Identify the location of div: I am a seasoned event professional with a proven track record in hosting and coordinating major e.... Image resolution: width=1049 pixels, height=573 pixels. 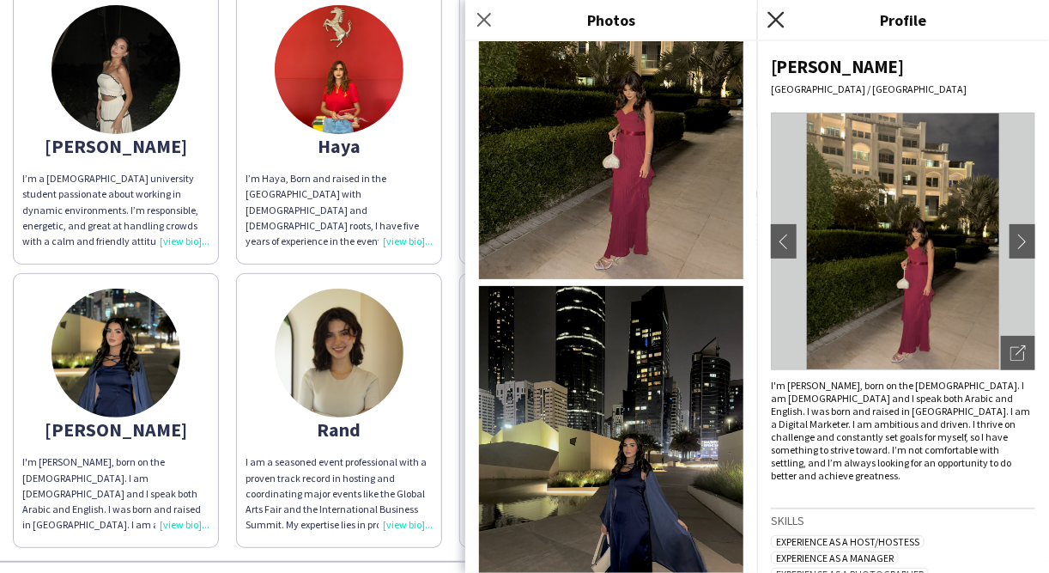
(339, 493).